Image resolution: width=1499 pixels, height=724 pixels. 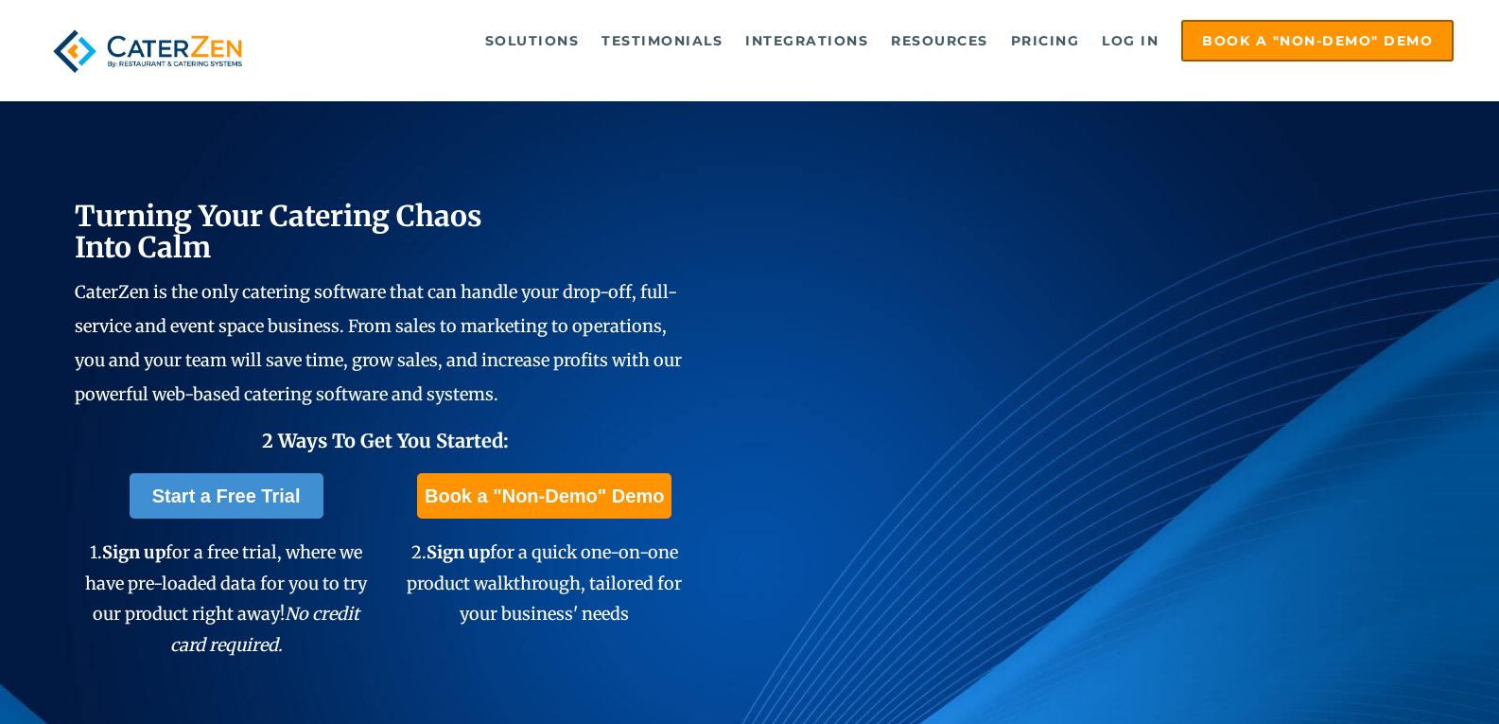 What do you see at coordinates (807, 41) in the screenshot?
I see `a: Integrations` at bounding box center [807, 41].